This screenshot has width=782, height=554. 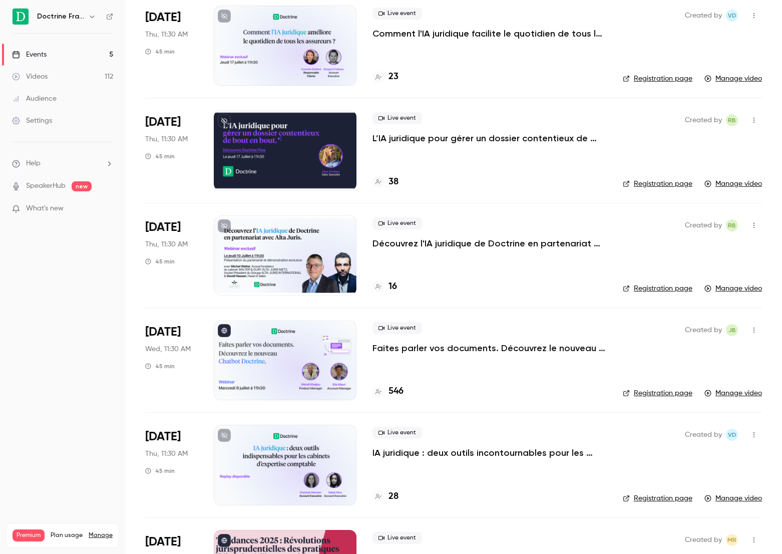 What do you see at coordinates (490, 34) in the screenshot?
I see `p: Comment l'IA juridique facilite le quotidien de tous les assureurs ?` at bounding box center [490, 34].